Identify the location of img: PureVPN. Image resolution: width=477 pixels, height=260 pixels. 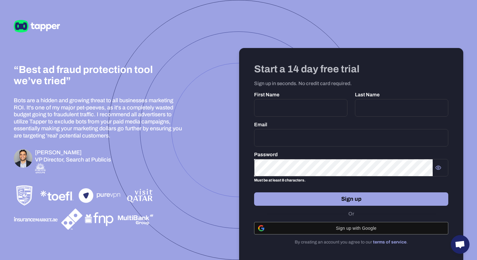
(101, 196).